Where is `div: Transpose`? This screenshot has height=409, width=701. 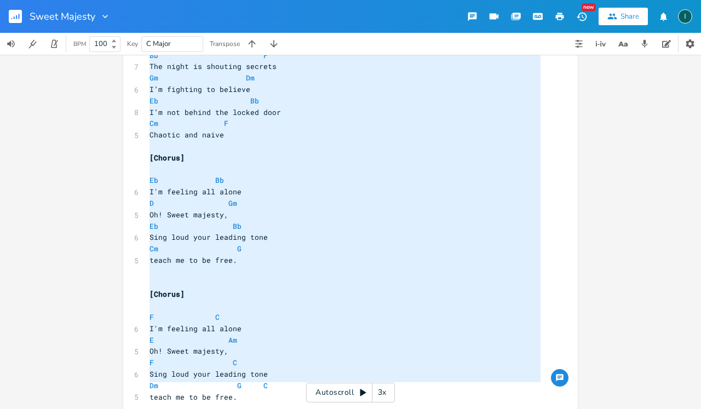 div: Transpose is located at coordinates (225, 44).